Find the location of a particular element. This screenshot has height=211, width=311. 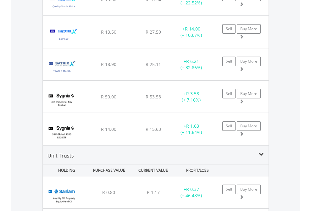

span: R 0.80 is located at coordinates (109, 192).